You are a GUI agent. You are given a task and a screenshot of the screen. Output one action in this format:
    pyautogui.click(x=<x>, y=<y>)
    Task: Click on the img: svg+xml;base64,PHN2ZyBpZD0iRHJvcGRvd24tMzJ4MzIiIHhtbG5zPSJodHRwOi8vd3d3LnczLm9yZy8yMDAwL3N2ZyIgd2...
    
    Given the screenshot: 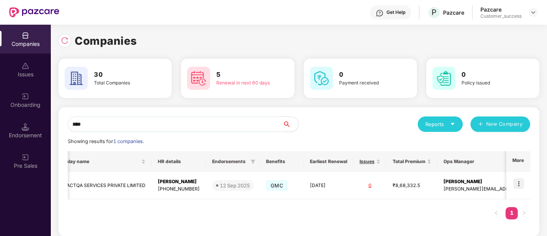 What is the action you would take?
    pyautogui.click(x=534, y=12)
    